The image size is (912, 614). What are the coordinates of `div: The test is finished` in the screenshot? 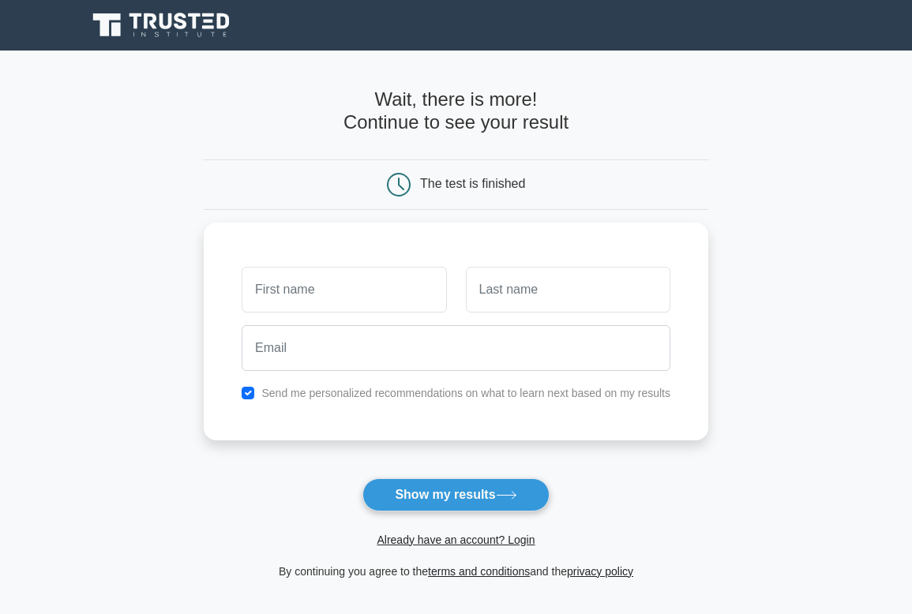 It's located at (472, 183).